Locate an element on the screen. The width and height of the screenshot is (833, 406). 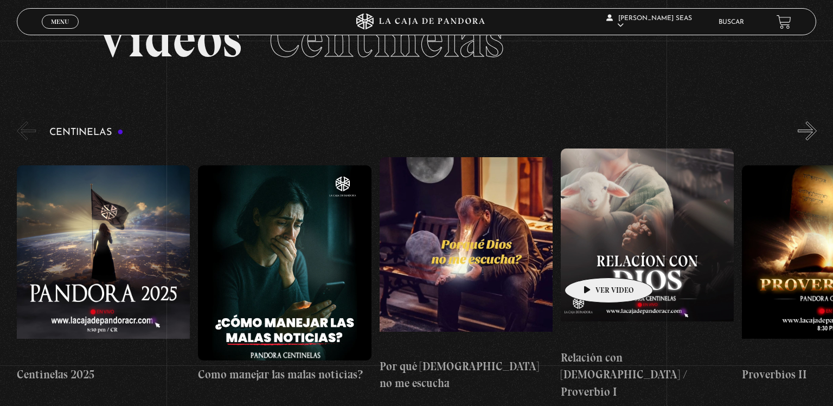
button: Previous is located at coordinates (26, 131).